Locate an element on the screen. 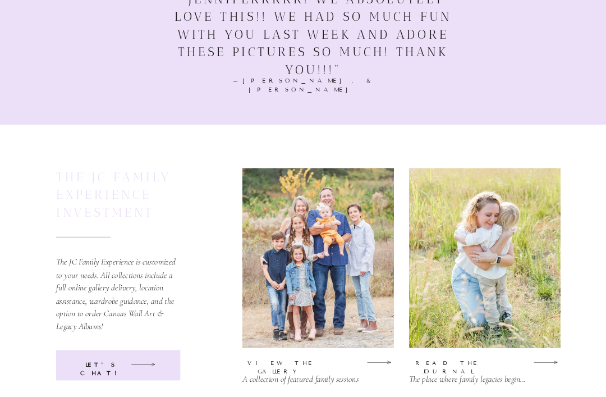 This screenshot has height=397, width=606. a: The place where family legacies begin... is located at coordinates (483, 379).